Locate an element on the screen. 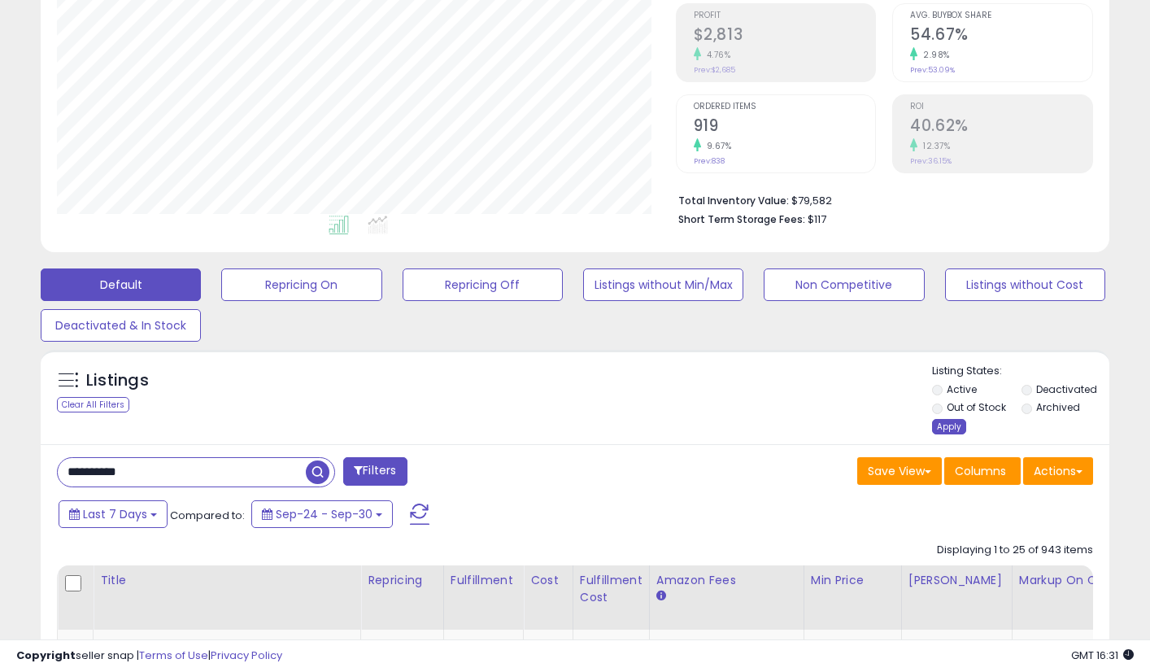  span: Profit is located at coordinates (785, 15).